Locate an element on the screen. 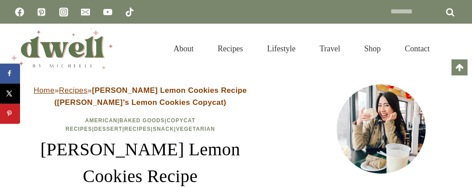  a: Home is located at coordinates (44, 90).